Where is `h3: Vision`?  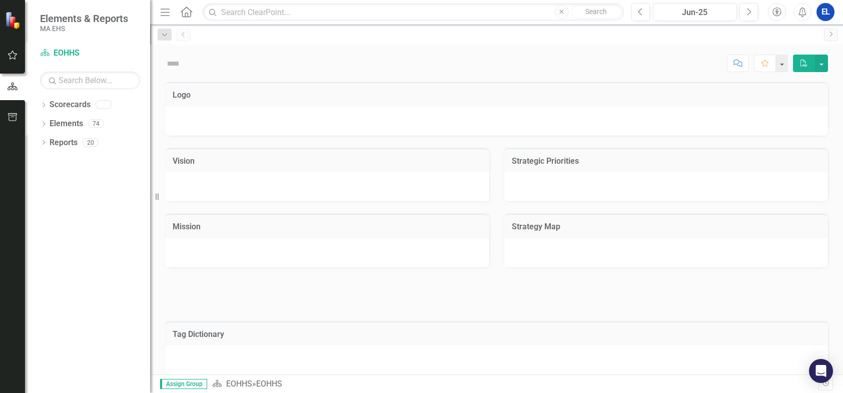
h3: Vision is located at coordinates (327, 161).